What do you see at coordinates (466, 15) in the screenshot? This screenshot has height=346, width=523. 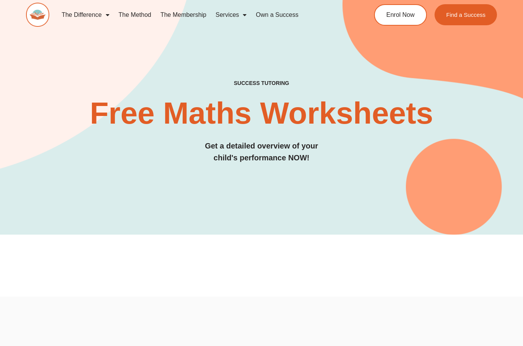 I see `span: Find a Success` at bounding box center [466, 15].